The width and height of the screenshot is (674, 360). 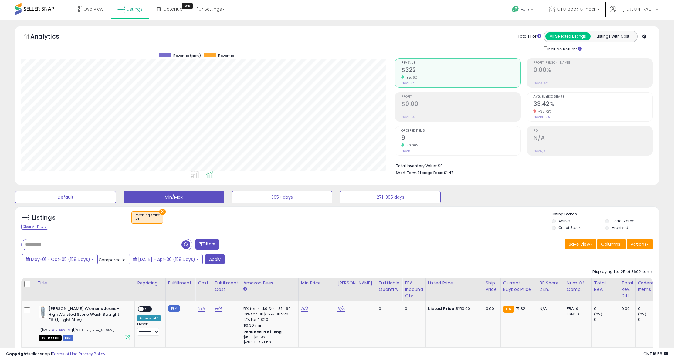 What do you see at coordinates (150, 283) in the screenshot?
I see `div: Repricing` at bounding box center [150, 283].